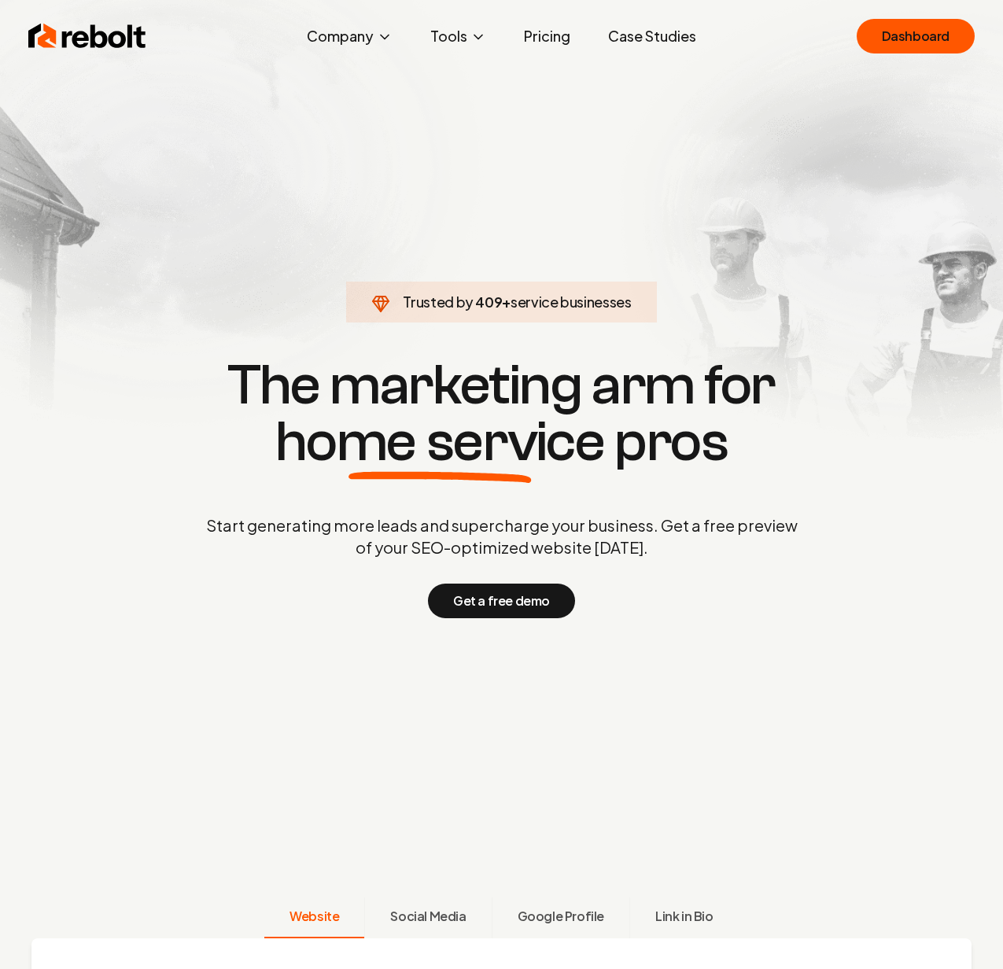 This screenshot has height=969, width=1003. I want to click on h1: The marketing arm for pros, so click(502, 414).